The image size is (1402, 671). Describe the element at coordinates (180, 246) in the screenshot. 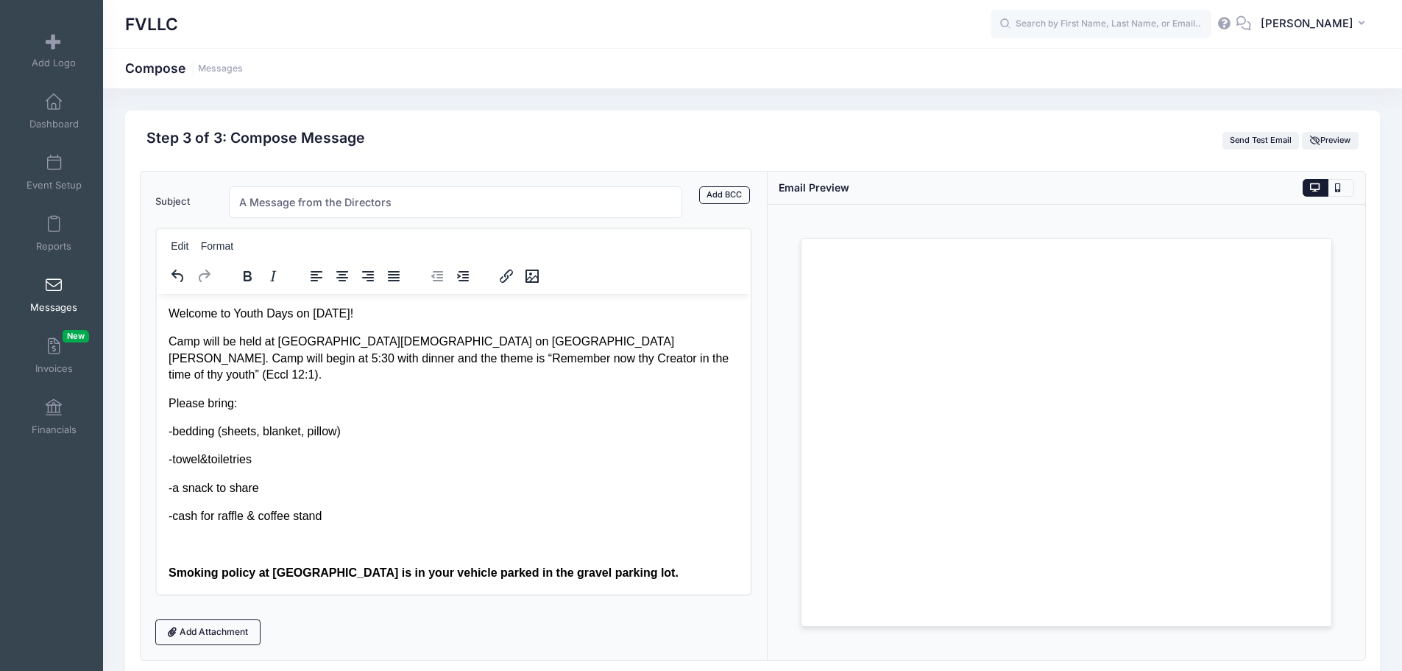

I see `span: Edit` at that location.